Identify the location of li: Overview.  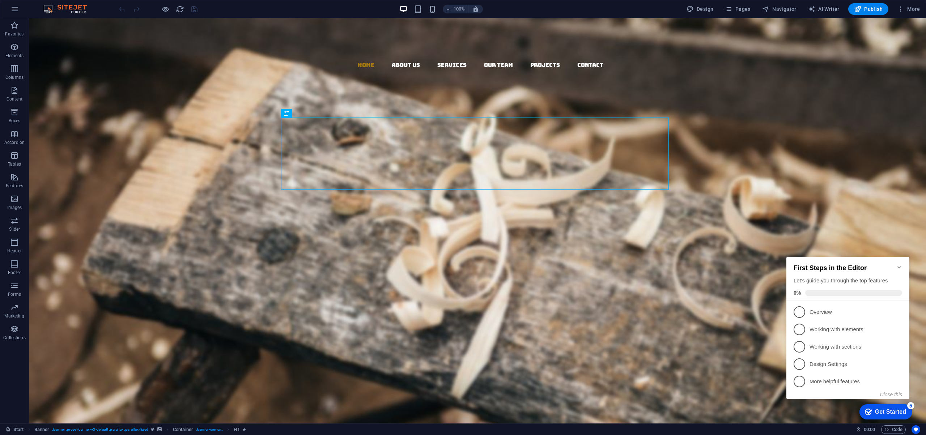
(64, 65).